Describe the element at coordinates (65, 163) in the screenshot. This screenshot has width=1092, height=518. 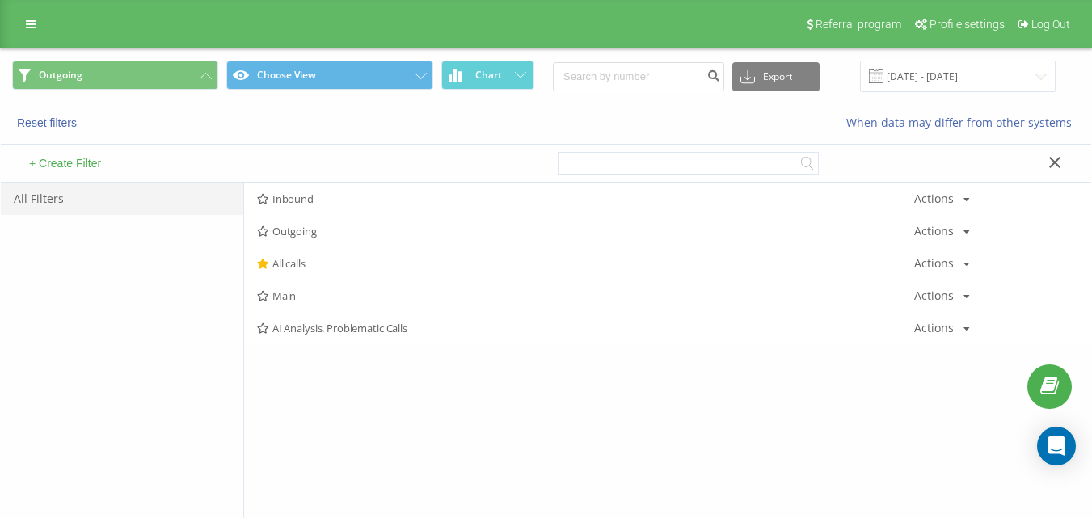
I see `button: + Create Filter` at that location.